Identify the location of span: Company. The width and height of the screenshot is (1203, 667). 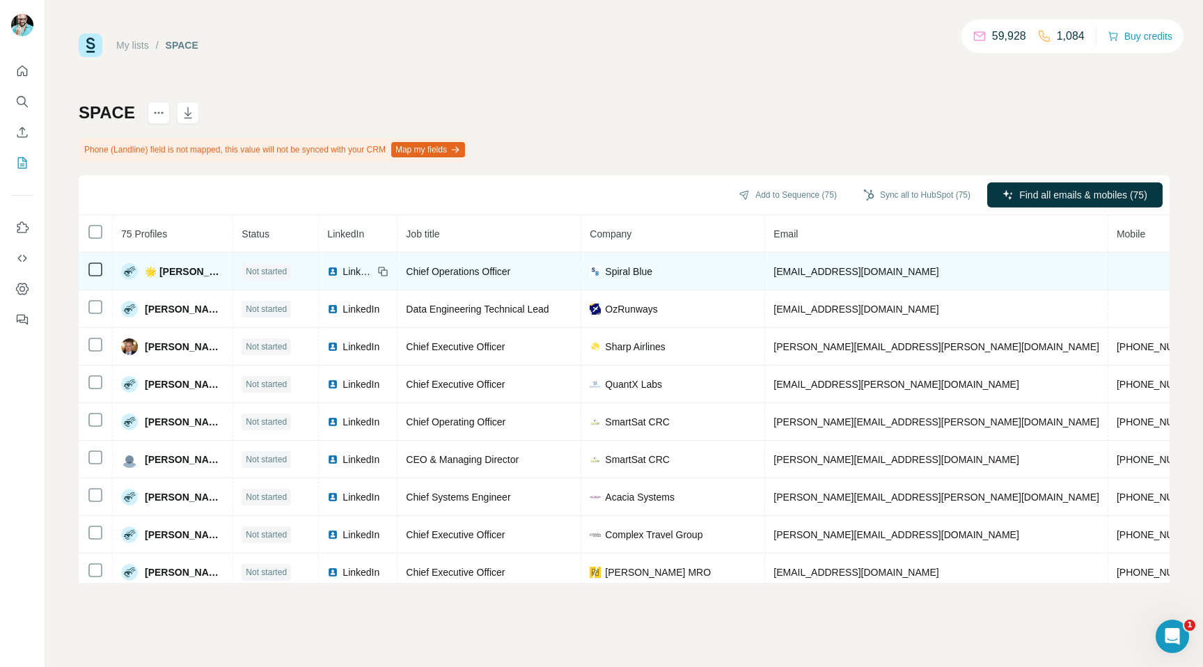
(611, 234).